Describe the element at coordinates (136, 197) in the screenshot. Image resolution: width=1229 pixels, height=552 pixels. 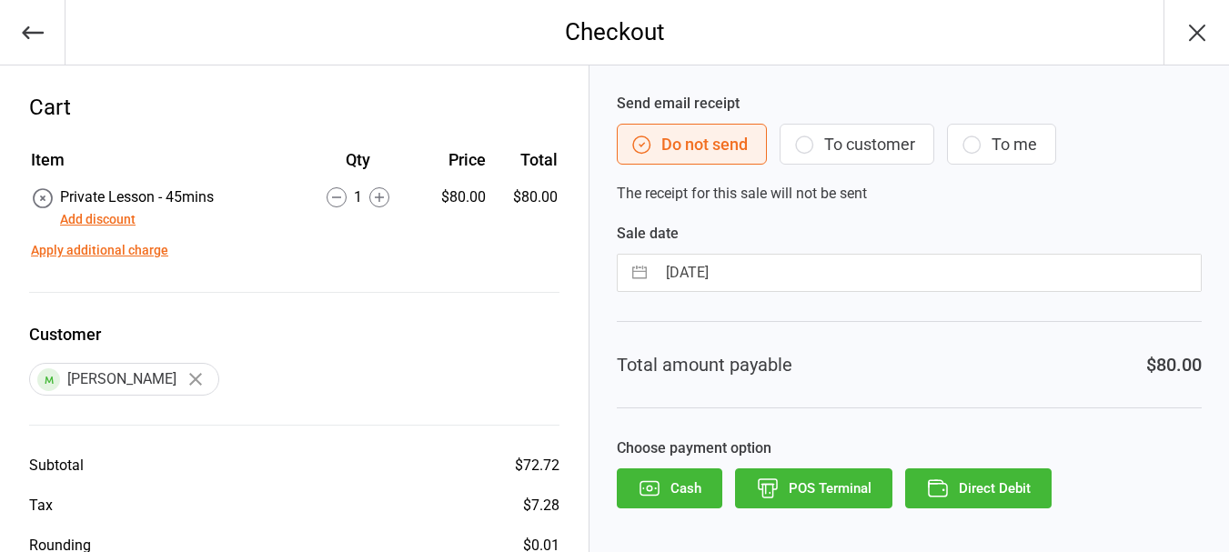
I see `span: Private Lesson - 45mins` at that location.